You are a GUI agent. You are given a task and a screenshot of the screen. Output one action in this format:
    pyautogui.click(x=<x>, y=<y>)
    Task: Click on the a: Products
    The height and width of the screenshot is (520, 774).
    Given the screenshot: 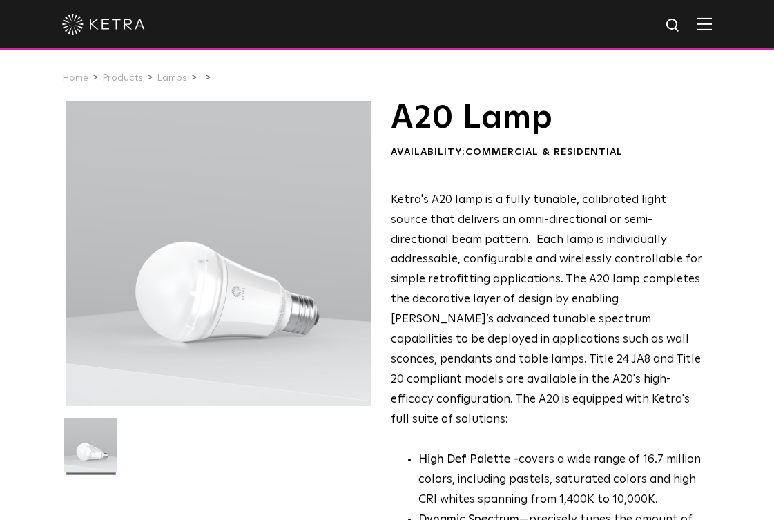 What is the action you would take?
    pyautogui.click(x=122, y=78)
    